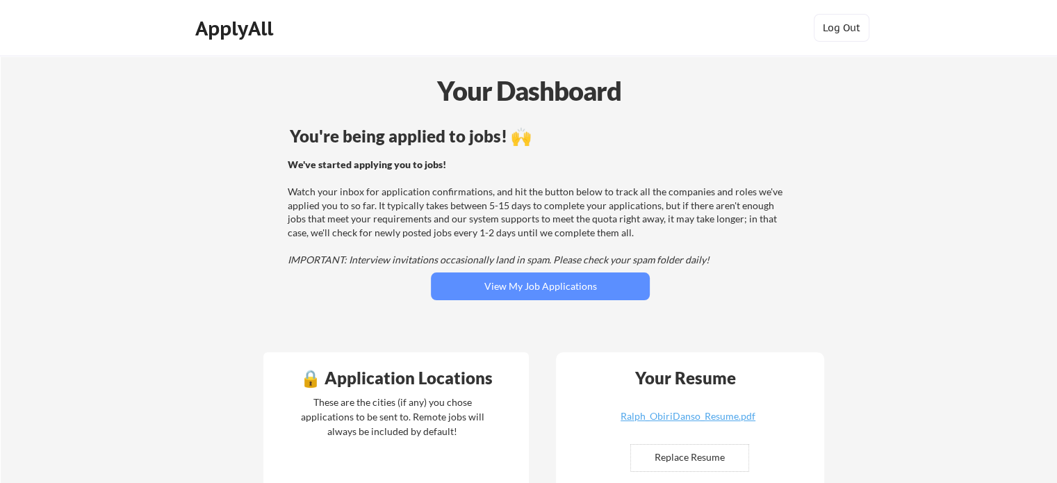  What do you see at coordinates (367, 164) in the screenshot?
I see `strong: We've started applying you to jobs!` at bounding box center [367, 164].